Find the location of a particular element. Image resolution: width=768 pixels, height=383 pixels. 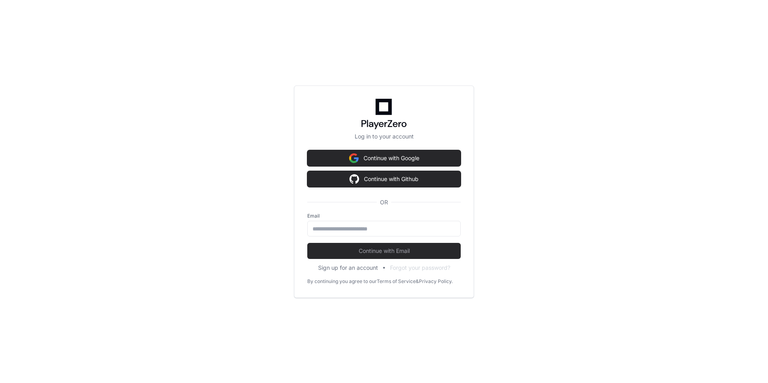

span: OR is located at coordinates (384, 202).